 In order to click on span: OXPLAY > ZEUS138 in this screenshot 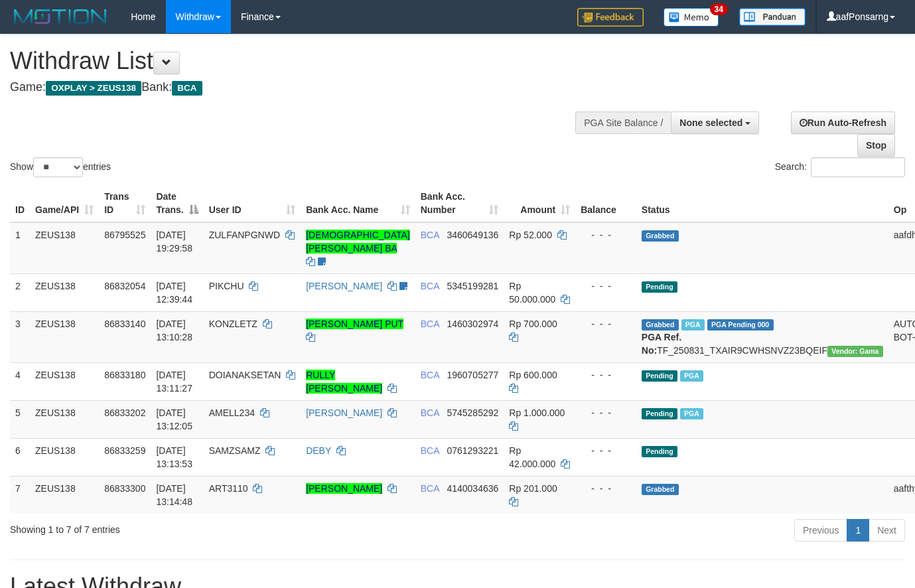, I will do `click(94, 88)`.